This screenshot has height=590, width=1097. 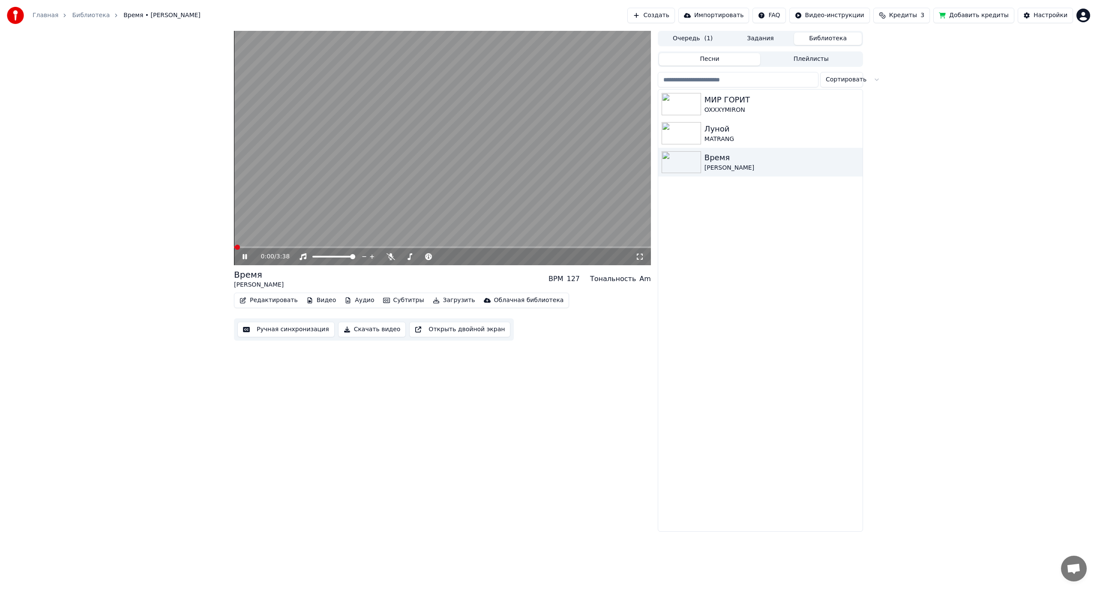 What do you see at coordinates (782, 110) in the screenshot?
I see `div: OXXXYMIRON` at bounding box center [782, 110].